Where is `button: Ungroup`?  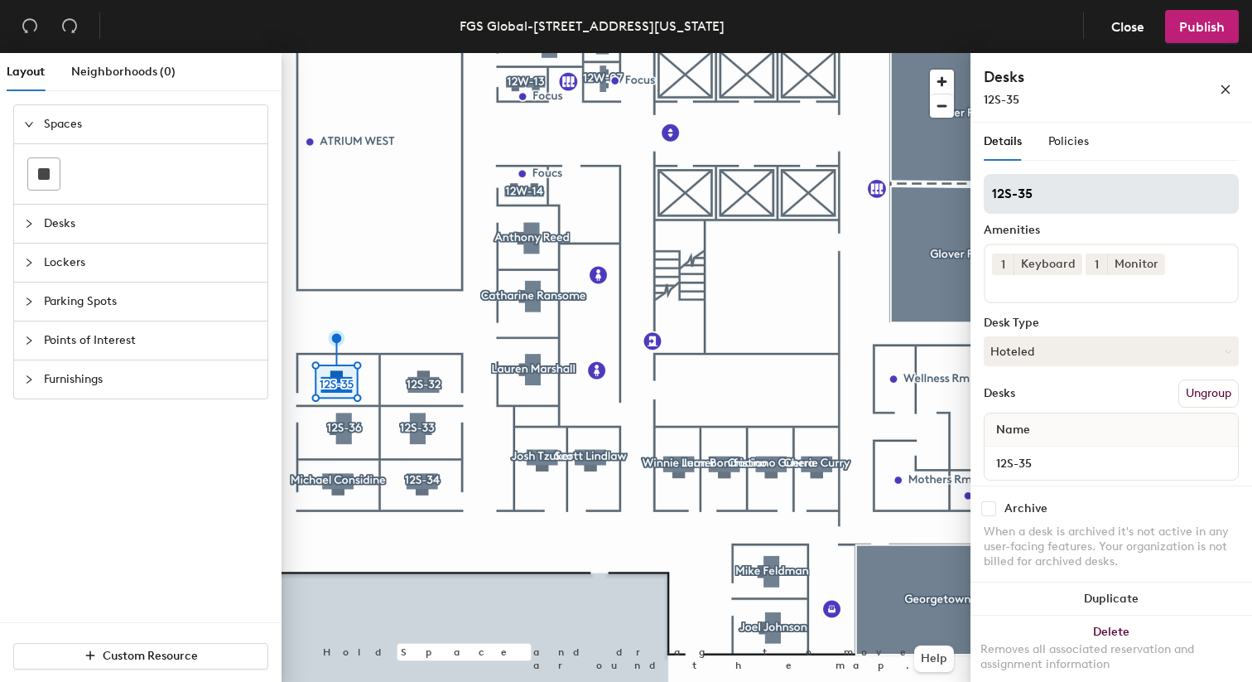
button: Ungroup is located at coordinates (1208, 393).